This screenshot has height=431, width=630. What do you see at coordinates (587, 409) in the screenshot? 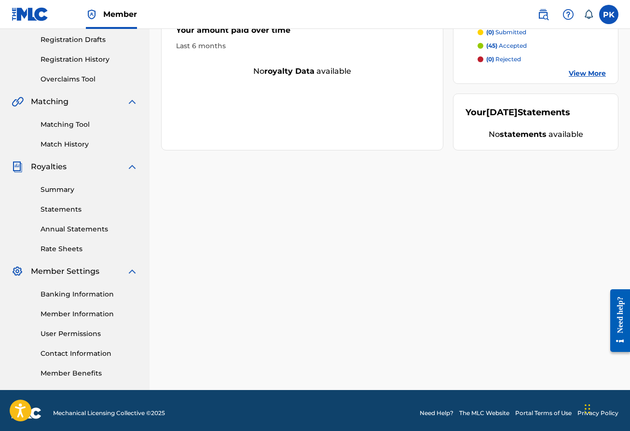
I see `div: Glisser` at bounding box center [587, 409].